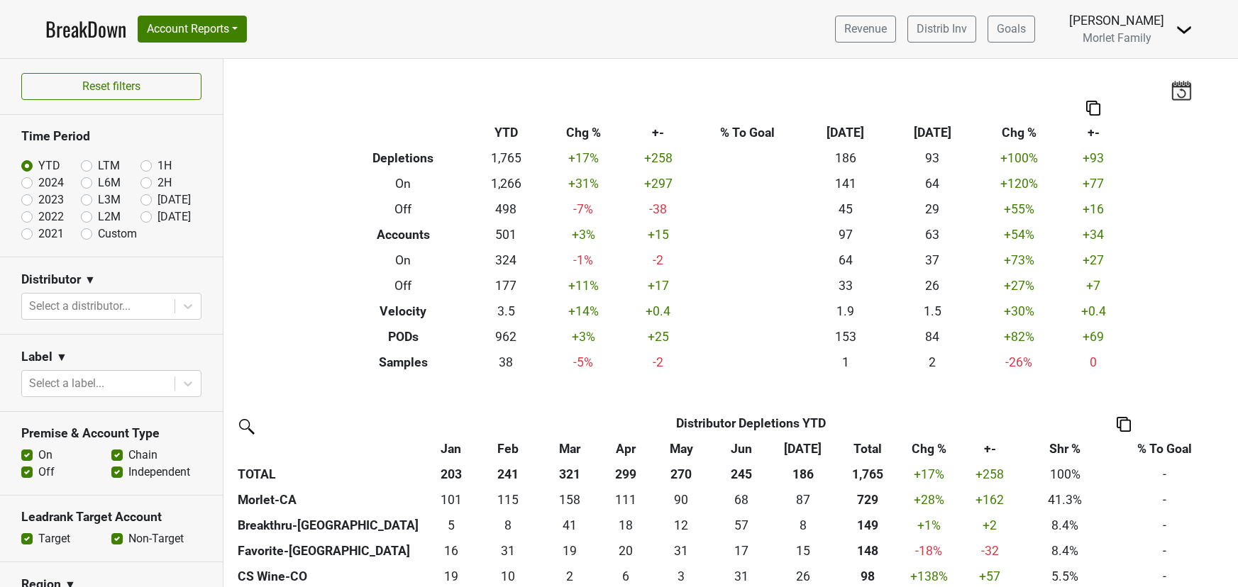 The width and height of the screenshot is (1238, 587). Describe the element at coordinates (845, 363) in the screenshot. I see `td: 1` at that location.